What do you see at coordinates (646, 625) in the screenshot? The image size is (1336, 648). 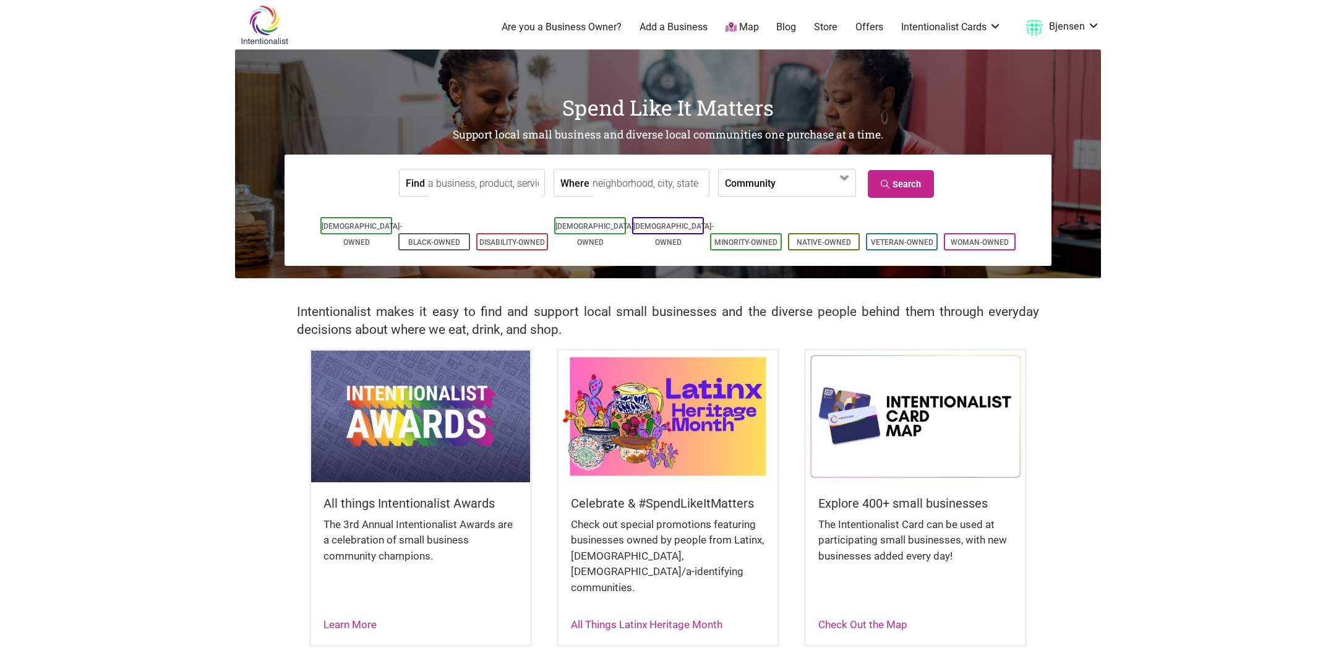 I see `a: All Things Latinx Heritage Month` at bounding box center [646, 625].